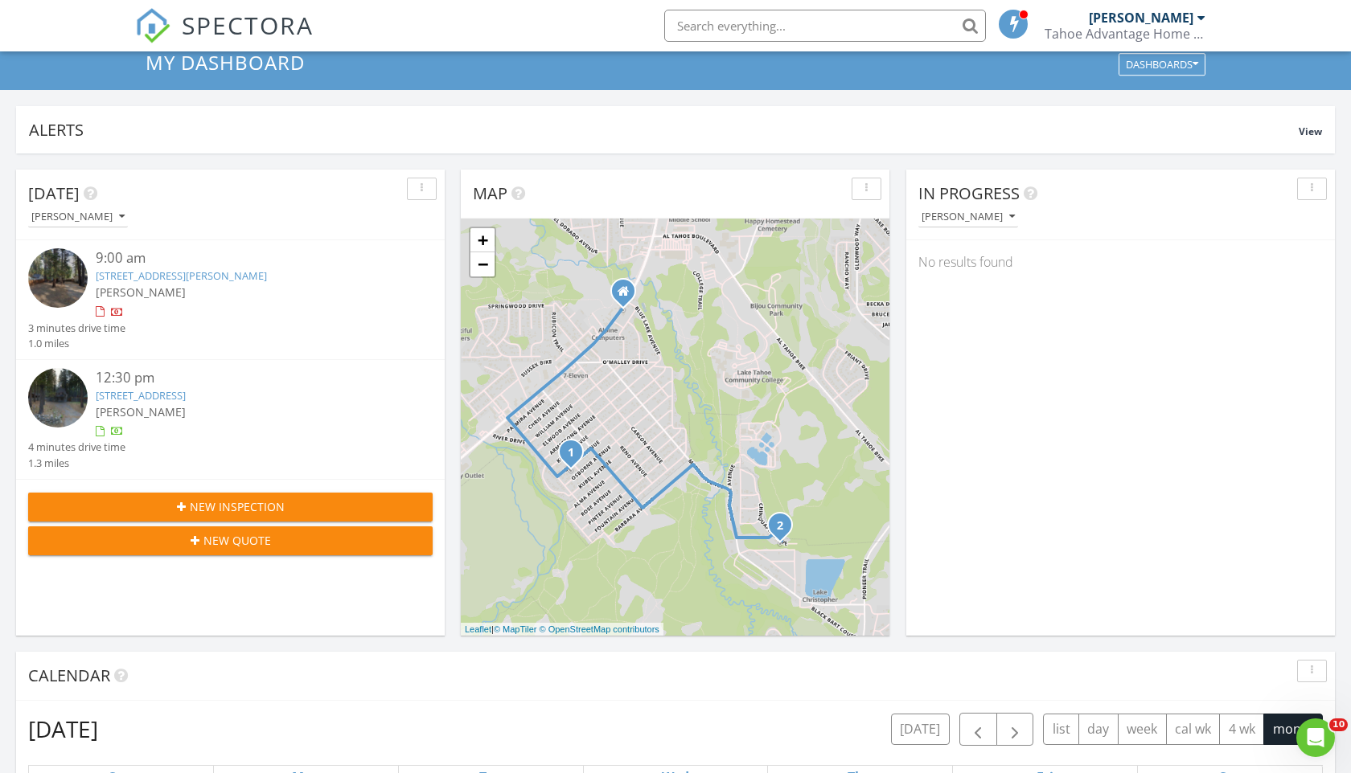 This screenshot has height=773, width=1351. I want to click on button: New Inspection, so click(230, 507).